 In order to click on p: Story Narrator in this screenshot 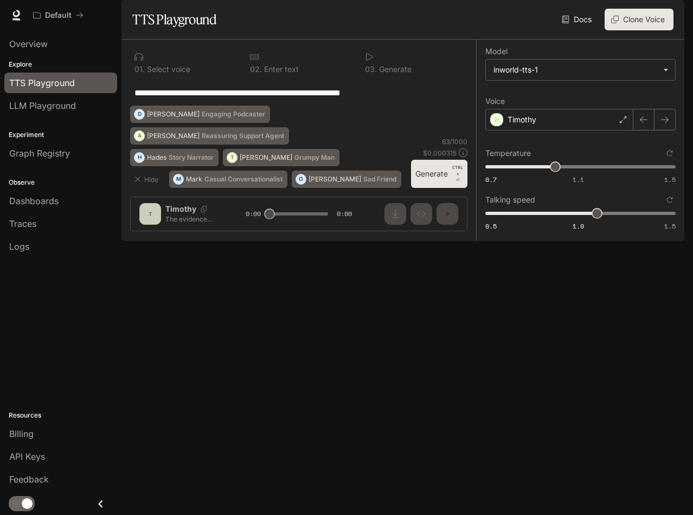, I will do `click(191, 158)`.